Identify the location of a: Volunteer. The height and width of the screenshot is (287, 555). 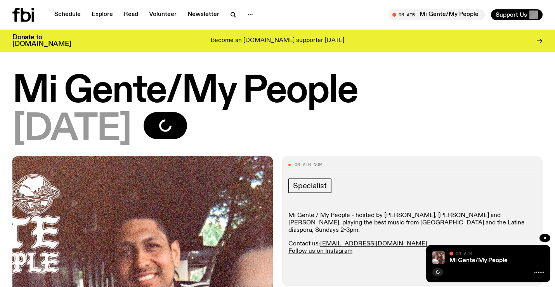
(163, 15).